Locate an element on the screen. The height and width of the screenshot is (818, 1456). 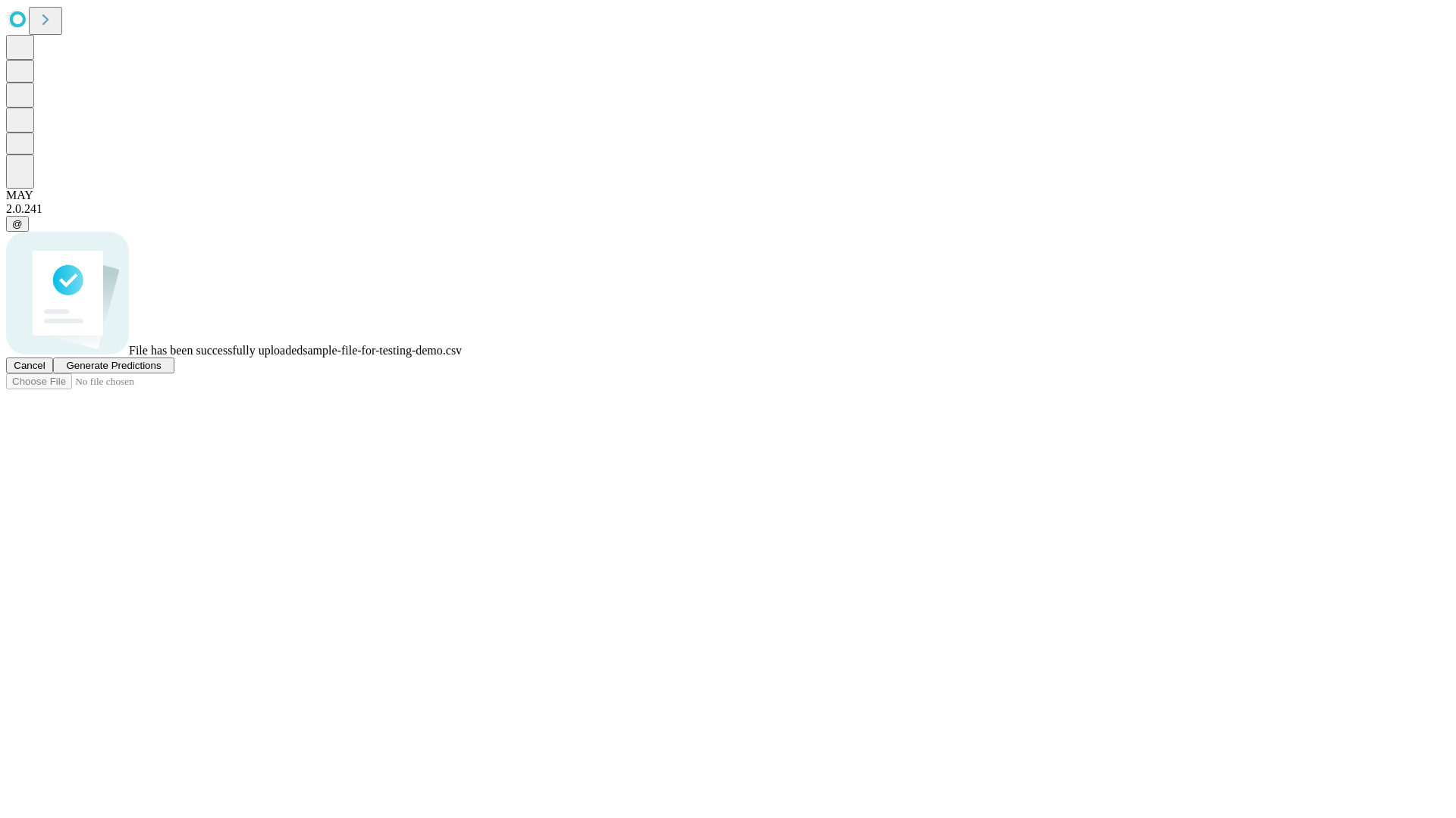
span: Cancel is located at coordinates (29, 365).